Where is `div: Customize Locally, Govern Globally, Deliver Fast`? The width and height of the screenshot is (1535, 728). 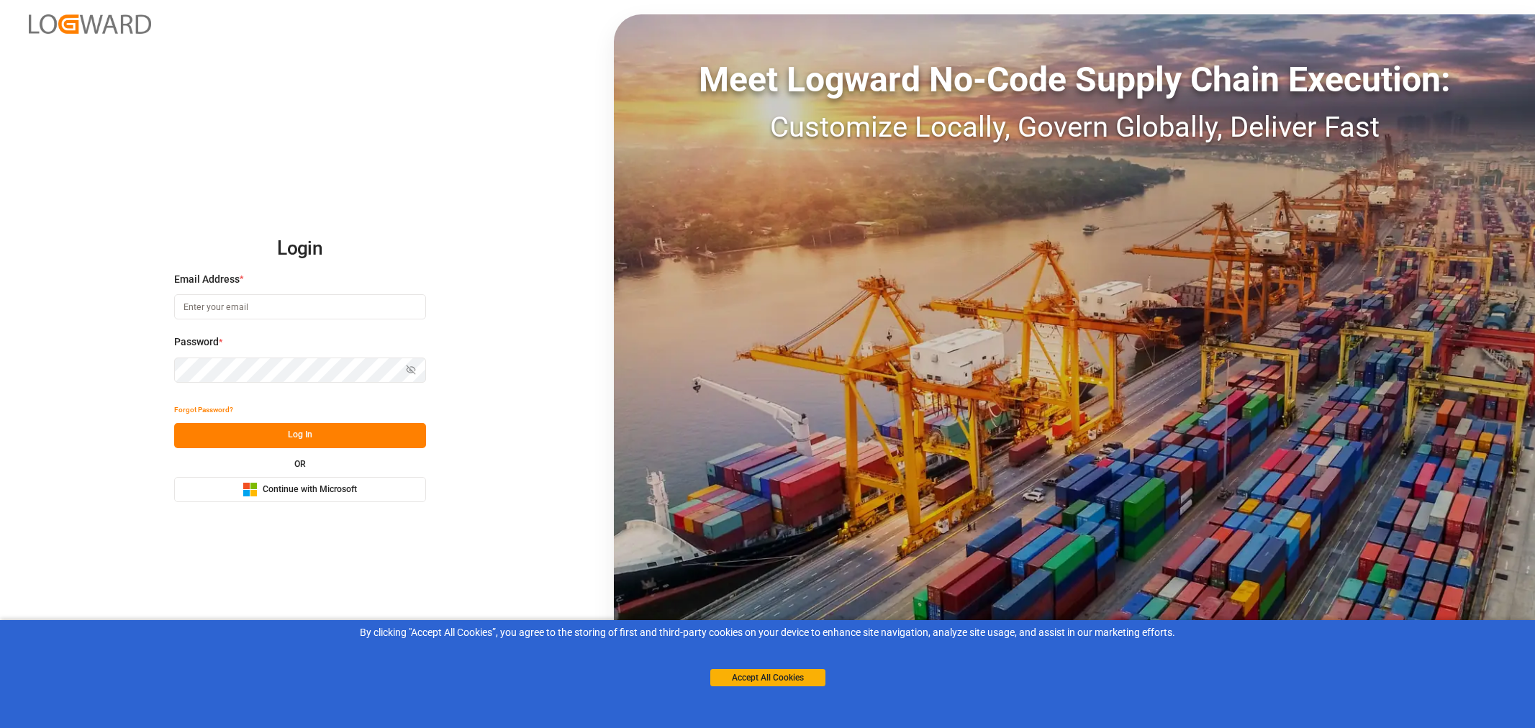
div: Customize Locally, Govern Globally, Deliver Fast is located at coordinates (1074, 127).